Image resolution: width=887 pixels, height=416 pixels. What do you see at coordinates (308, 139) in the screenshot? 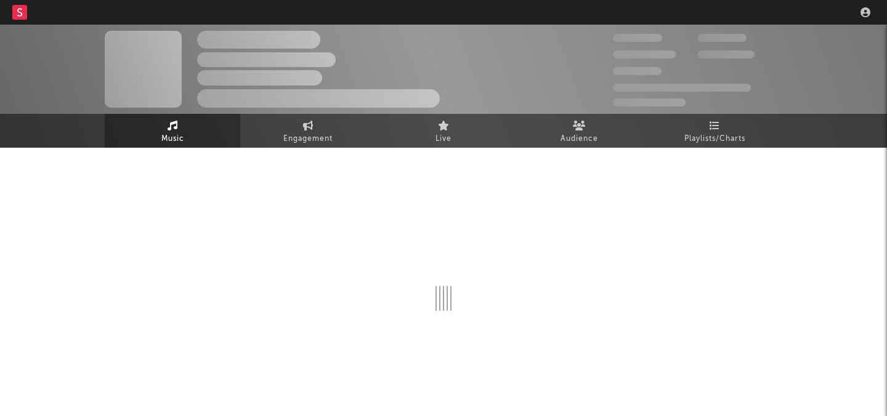
I see `span: Engagement` at bounding box center [308, 139].